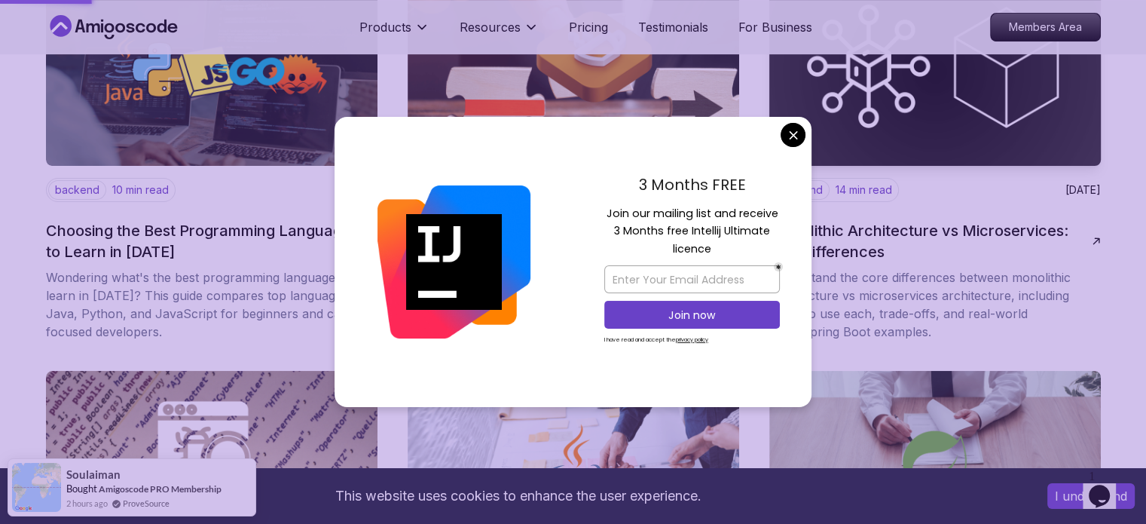 This screenshot has height=524, width=1146. Describe the element at coordinates (81, 488) in the screenshot. I see `span: Bought` at that location.